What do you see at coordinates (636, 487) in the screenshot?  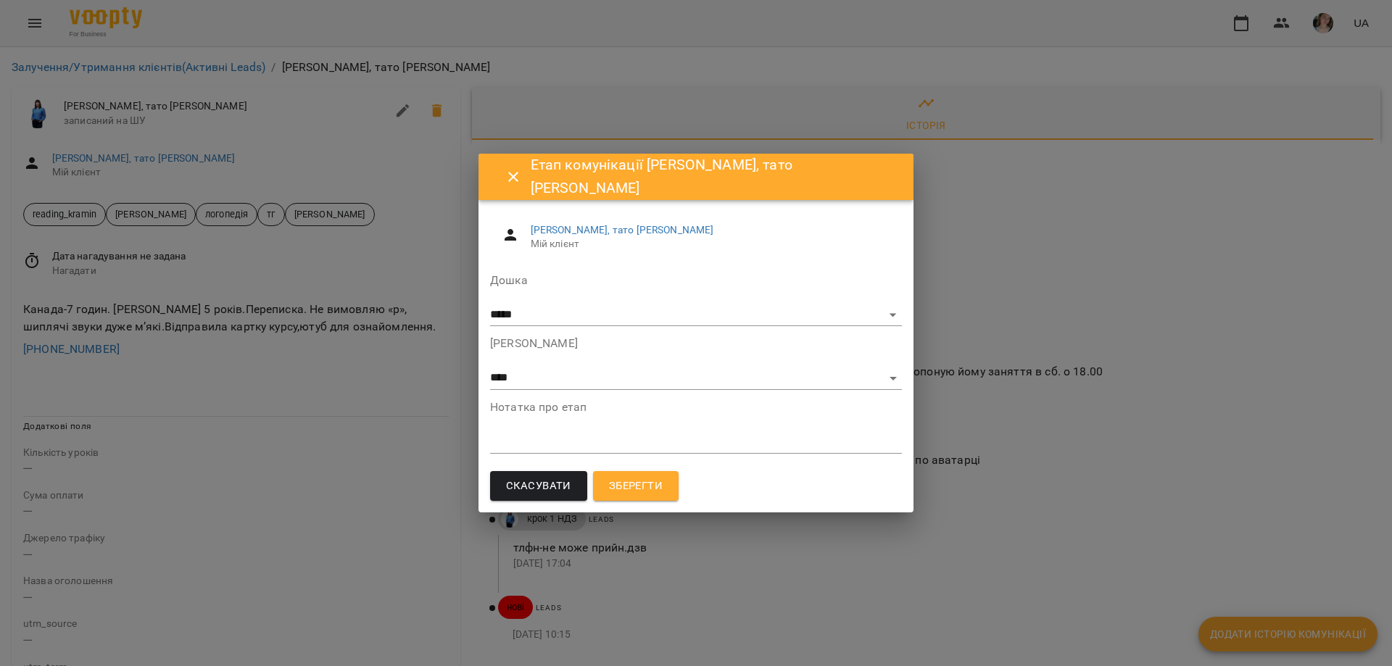 I see `span: Зберегти` at bounding box center [636, 487].